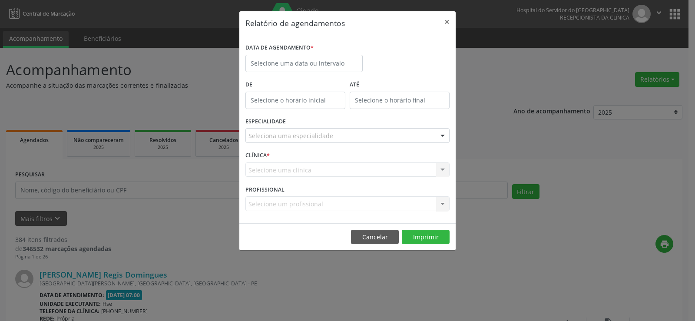  What do you see at coordinates (399, 85) in the screenshot?
I see `label: ATÉ` at bounding box center [399, 85].